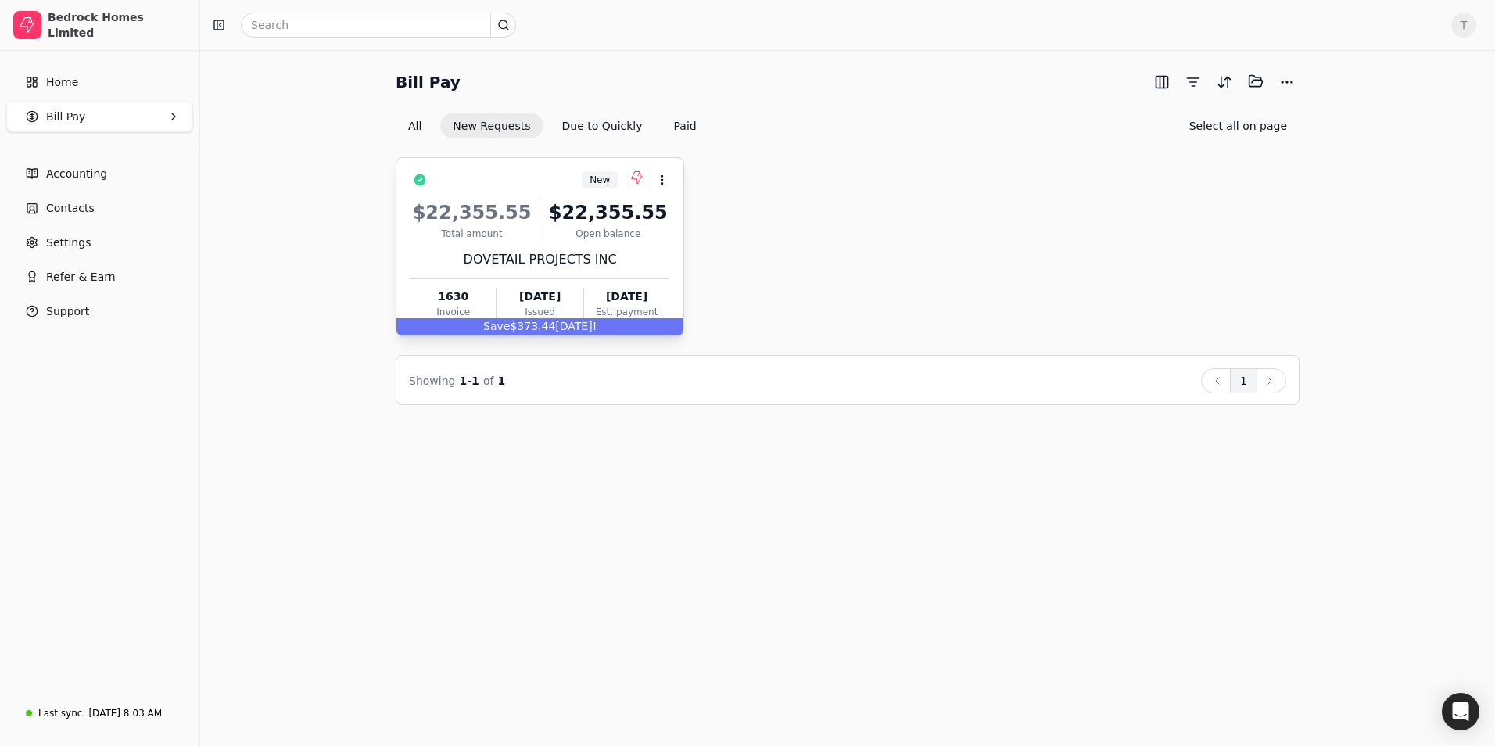 This screenshot has height=746, width=1495. What do you see at coordinates (1463, 25) in the screenshot?
I see `button: T` at bounding box center [1463, 25].